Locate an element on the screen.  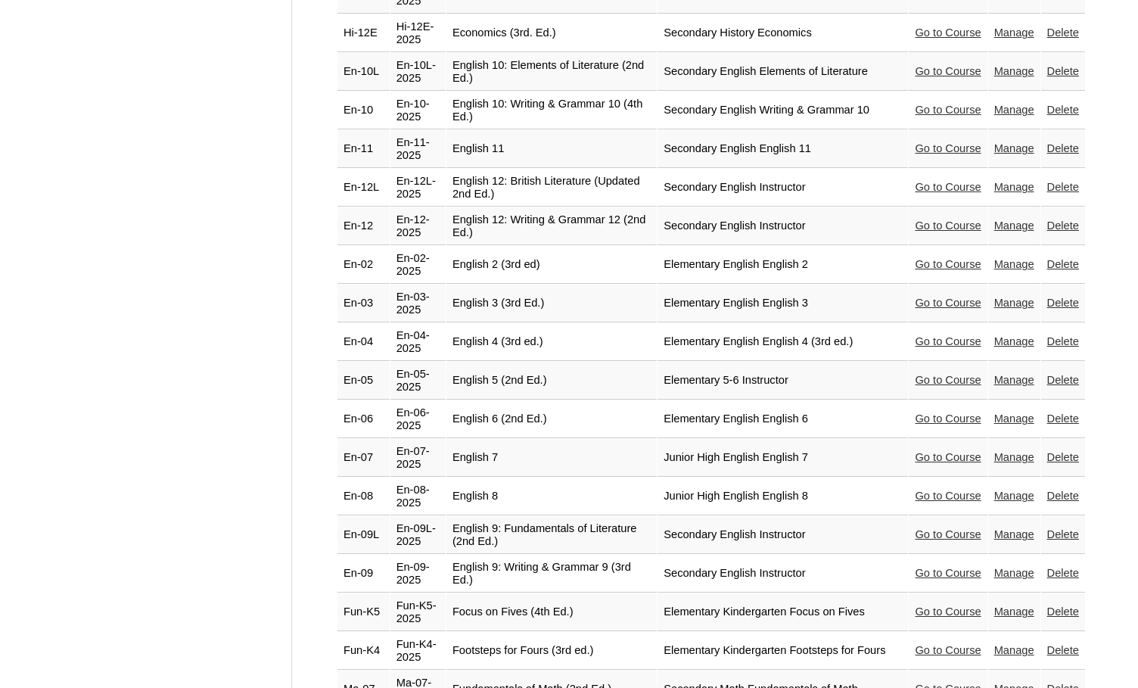
td: Fun-K5 is located at coordinates (363, 612).